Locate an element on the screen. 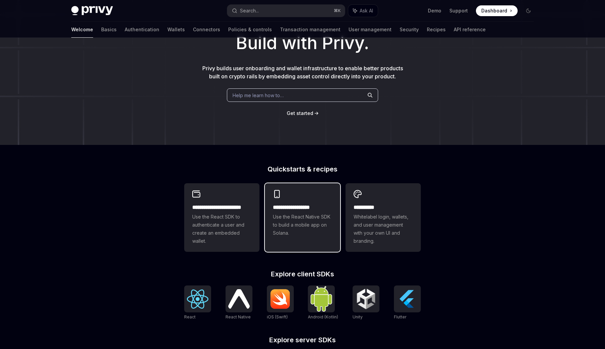 This screenshot has height=349, width=605. a: Welcome is located at coordinates (82, 30).